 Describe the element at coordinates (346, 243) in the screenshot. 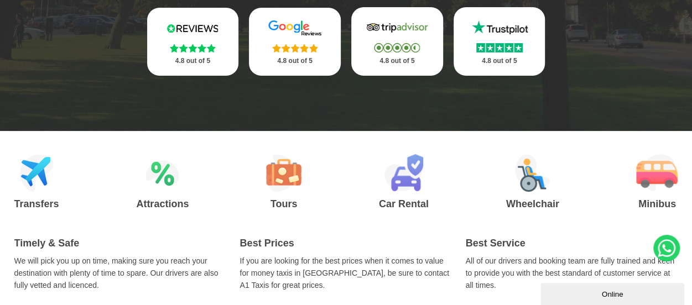

I see `h2: Best Prices` at that location.